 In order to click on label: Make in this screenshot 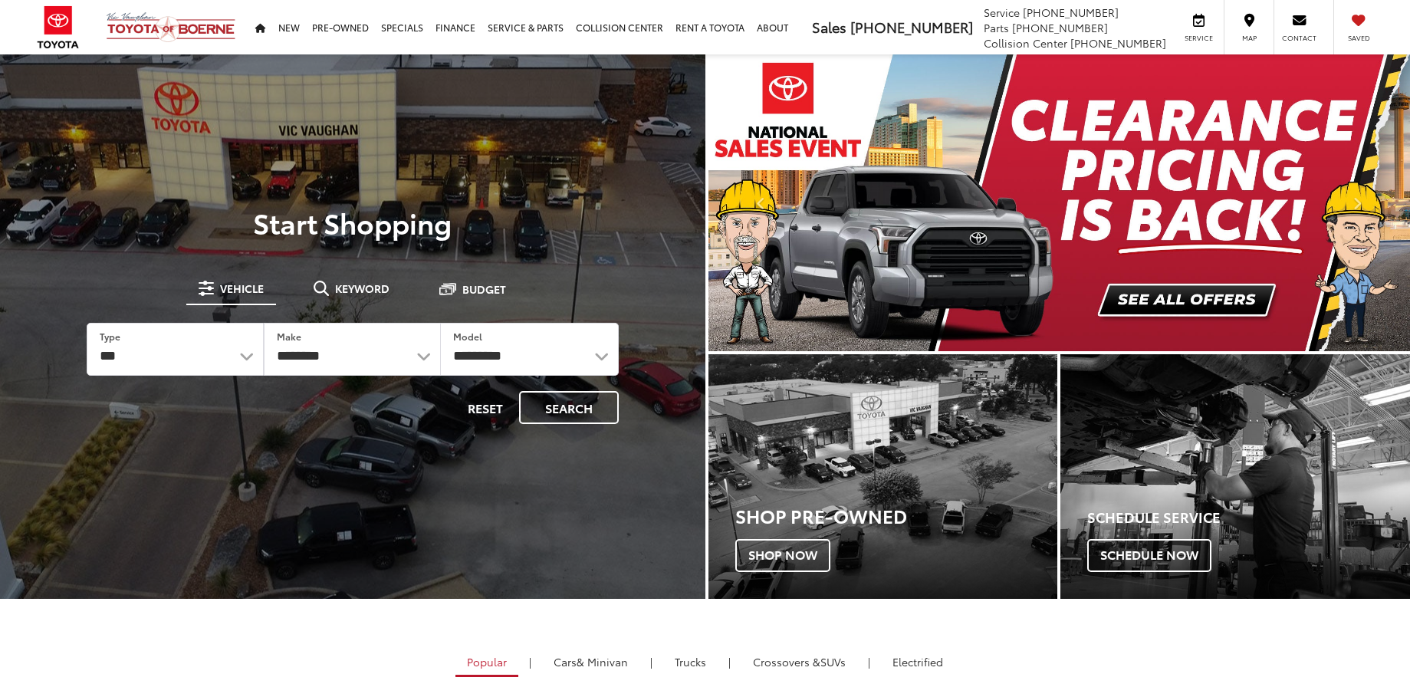, I will do `click(289, 336)`.